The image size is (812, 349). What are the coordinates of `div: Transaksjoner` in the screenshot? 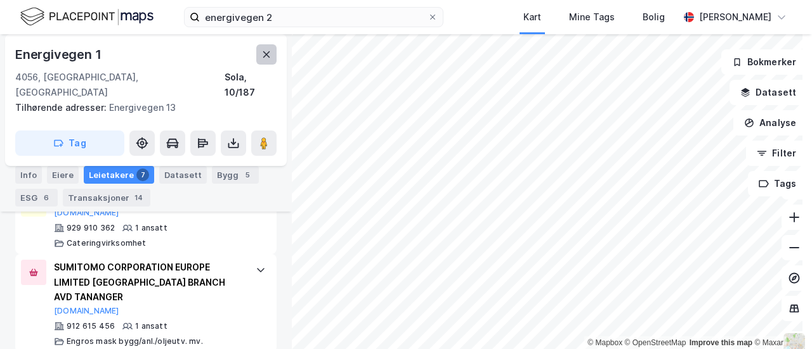 It's located at (107, 198).